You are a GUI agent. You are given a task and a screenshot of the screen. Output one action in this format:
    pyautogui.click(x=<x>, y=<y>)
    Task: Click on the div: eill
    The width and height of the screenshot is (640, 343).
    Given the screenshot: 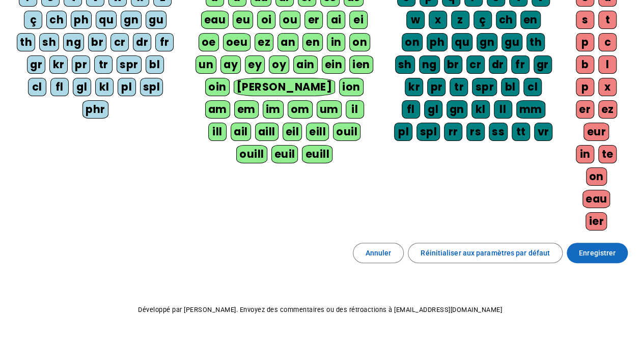 What is the action you would take?
    pyautogui.click(x=317, y=132)
    